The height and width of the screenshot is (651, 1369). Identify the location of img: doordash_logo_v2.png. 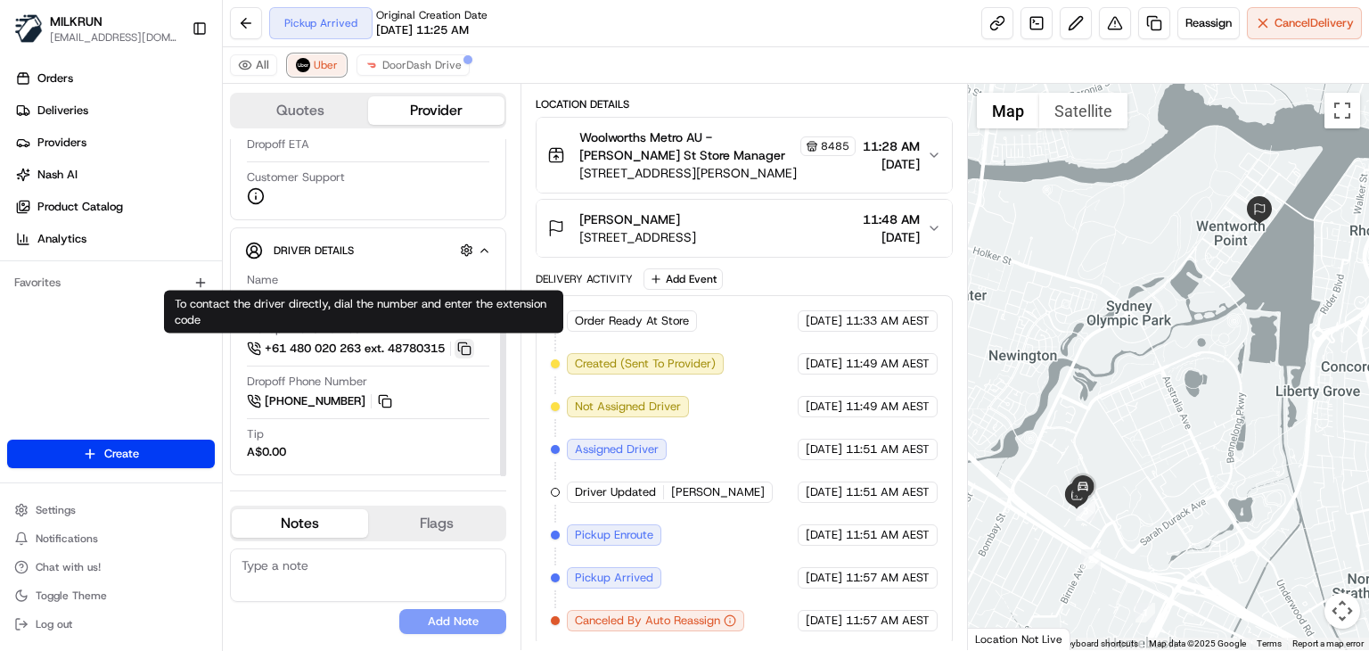
(372, 65).